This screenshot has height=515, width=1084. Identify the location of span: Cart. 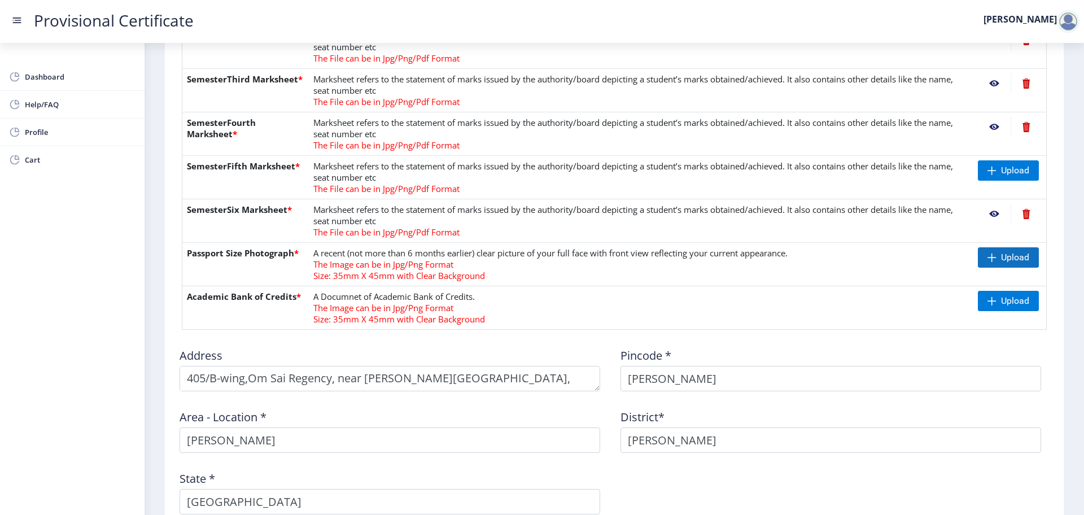
(80, 160).